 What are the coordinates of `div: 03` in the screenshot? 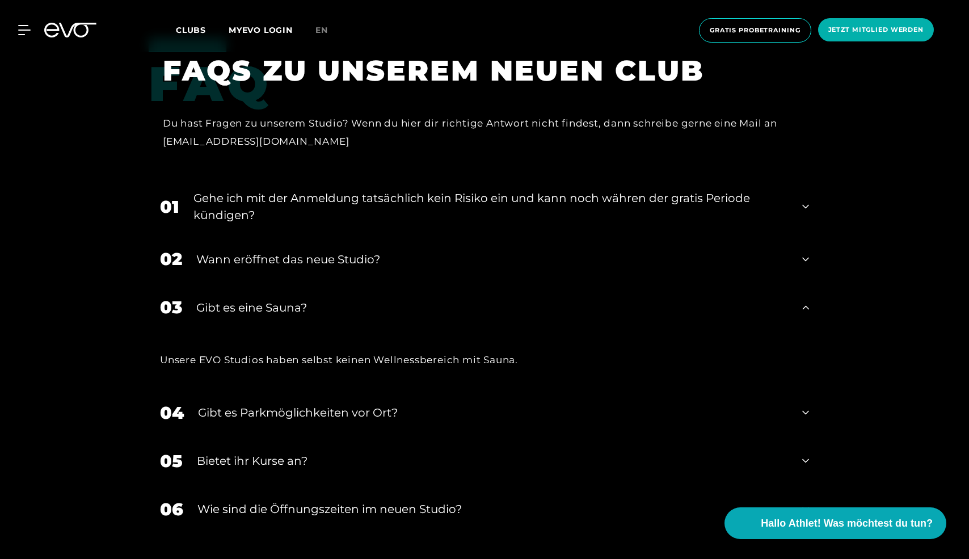 It's located at (171, 307).